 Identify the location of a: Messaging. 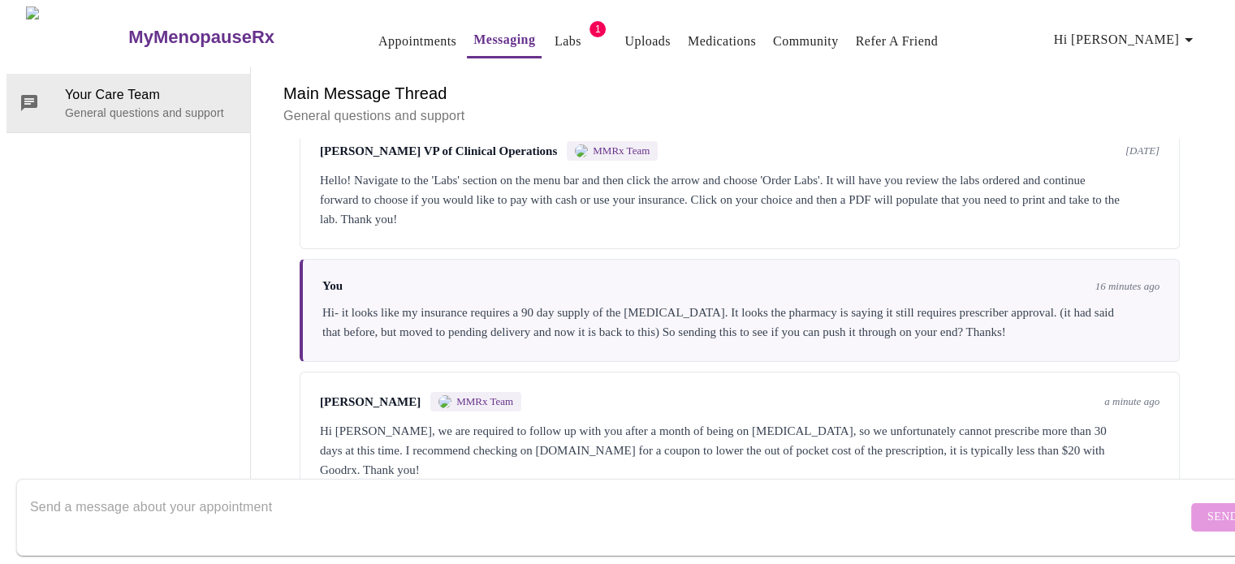
(504, 40).